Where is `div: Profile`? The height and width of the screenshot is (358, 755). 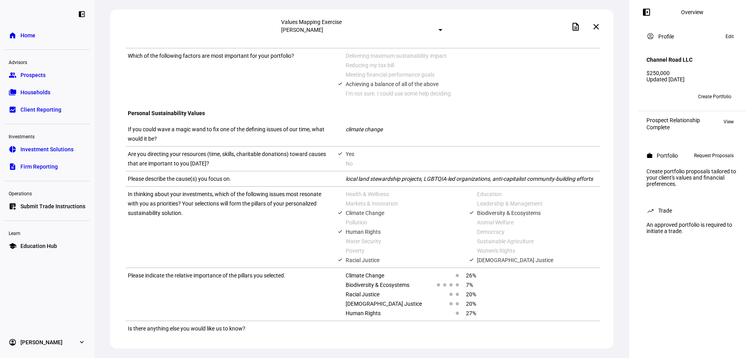
div: Profile is located at coordinates (666, 37).